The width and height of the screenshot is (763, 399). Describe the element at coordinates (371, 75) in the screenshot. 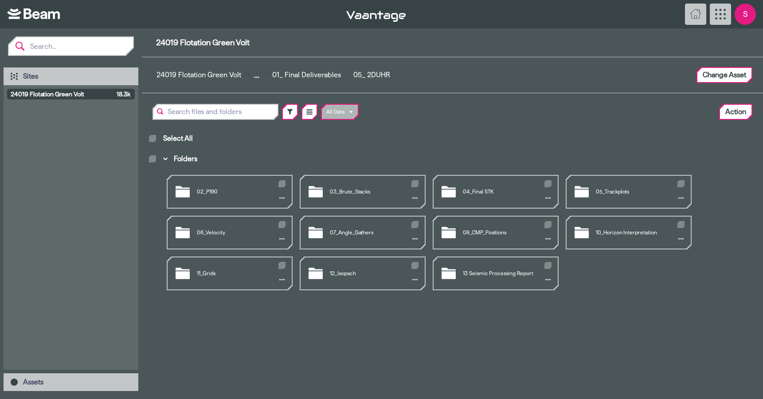

I see `button: 05_ 2DUHR` at that location.